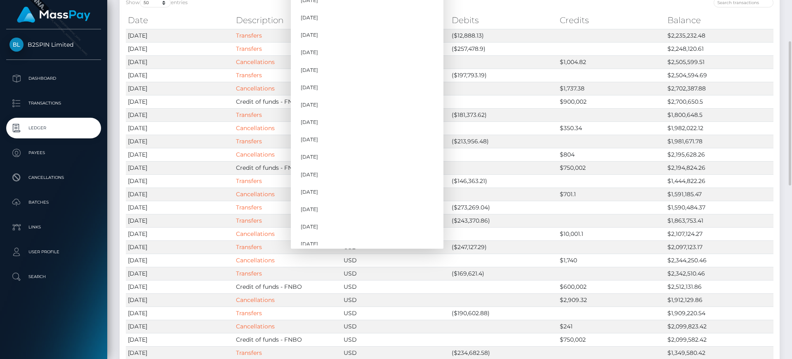  Describe the element at coordinates (720, 339) in the screenshot. I see `td: $2,099,582.42` at that location.